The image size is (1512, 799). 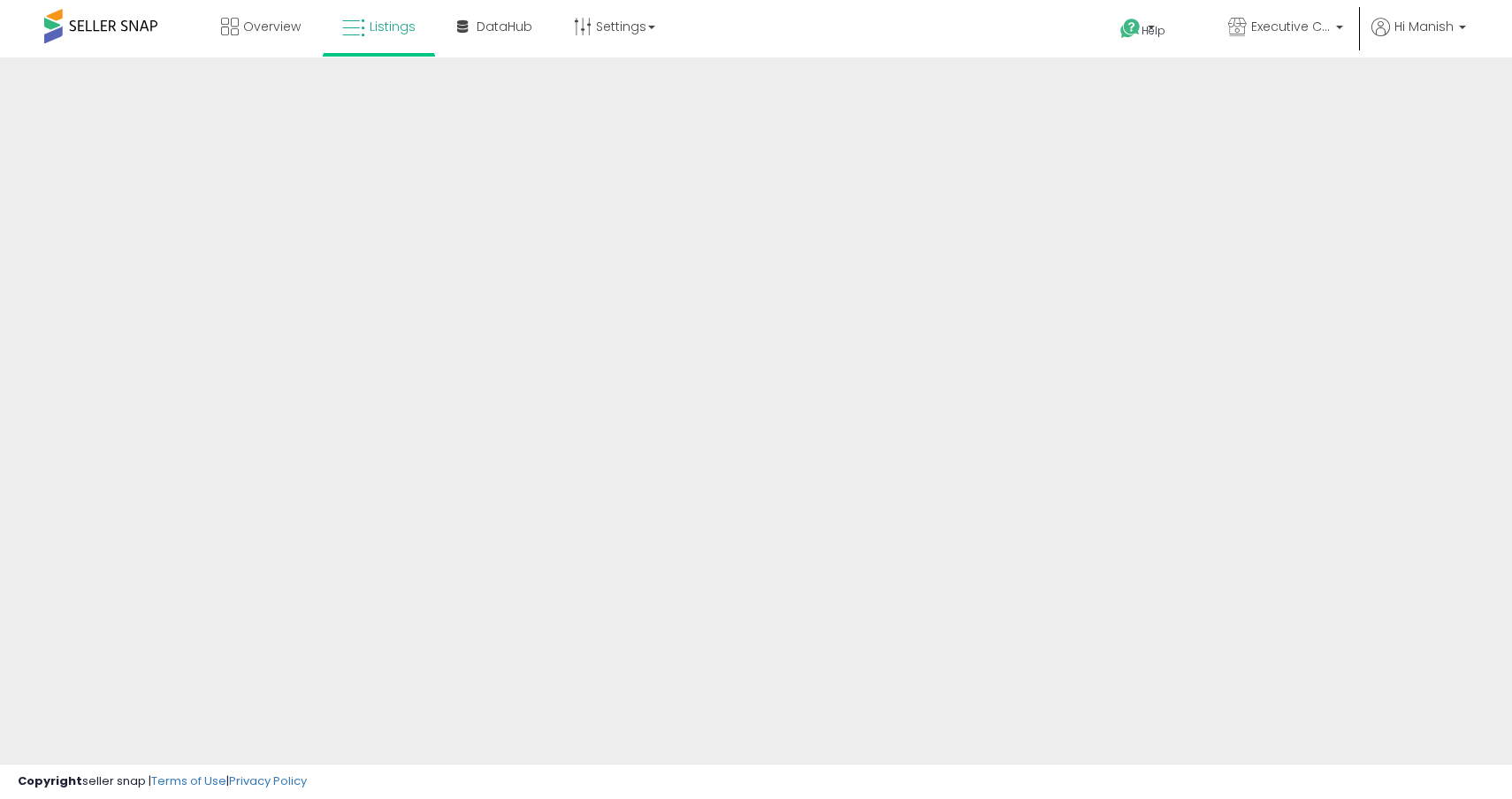 What do you see at coordinates (49, 780) in the screenshot?
I see `strong: Copyright` at bounding box center [49, 780].